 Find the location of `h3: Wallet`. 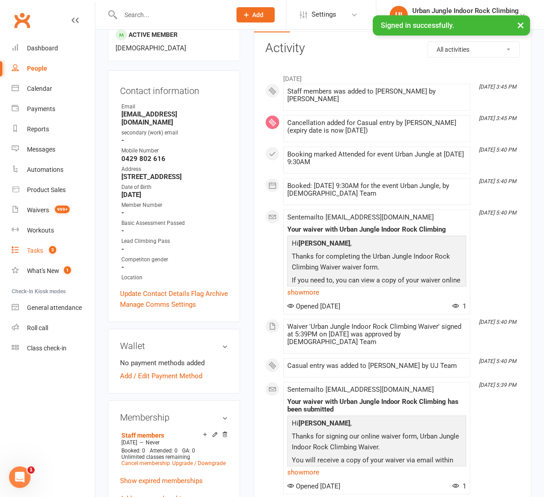

h3: Wallet is located at coordinates (174, 346).